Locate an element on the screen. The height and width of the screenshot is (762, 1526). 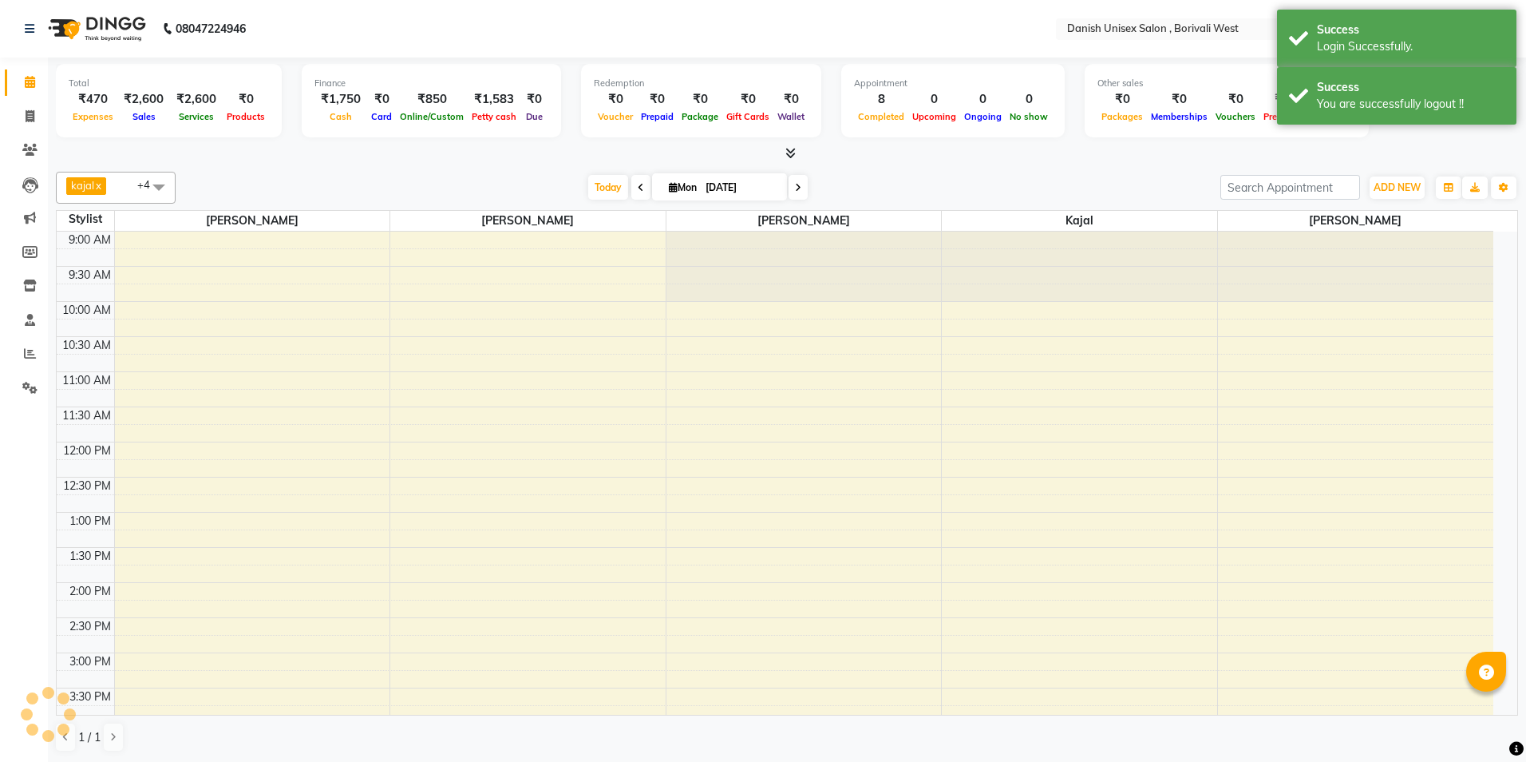
span: Products is located at coordinates (246, 117).